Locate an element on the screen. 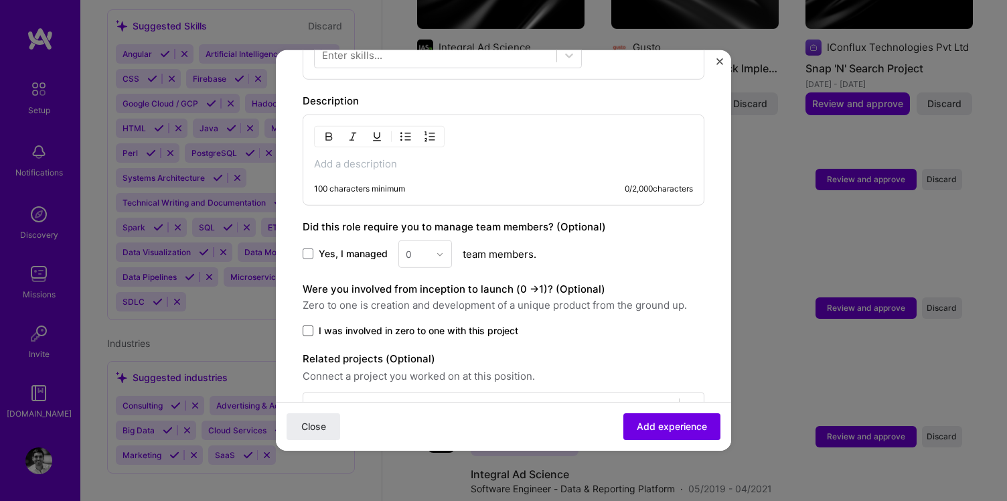 The height and width of the screenshot is (501, 1007). img: Bold is located at coordinates (329, 137).